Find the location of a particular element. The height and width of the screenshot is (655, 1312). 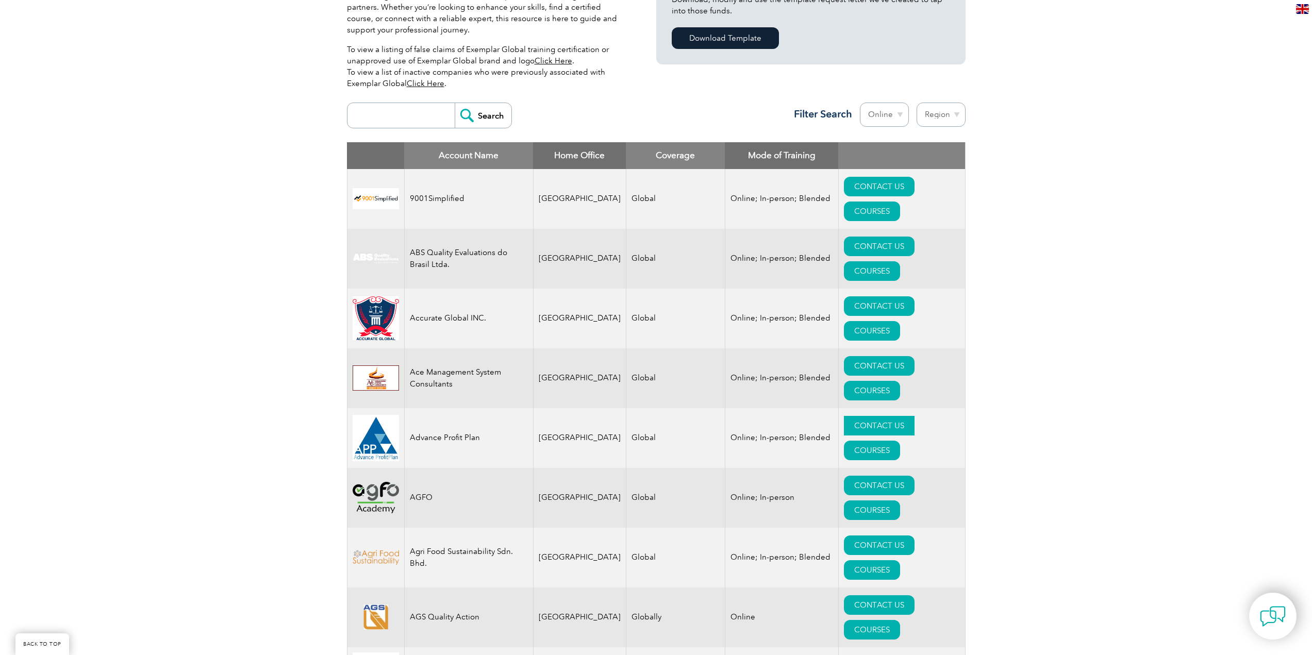

th: Account Name: activate to sort column descending is located at coordinates (469, 156).